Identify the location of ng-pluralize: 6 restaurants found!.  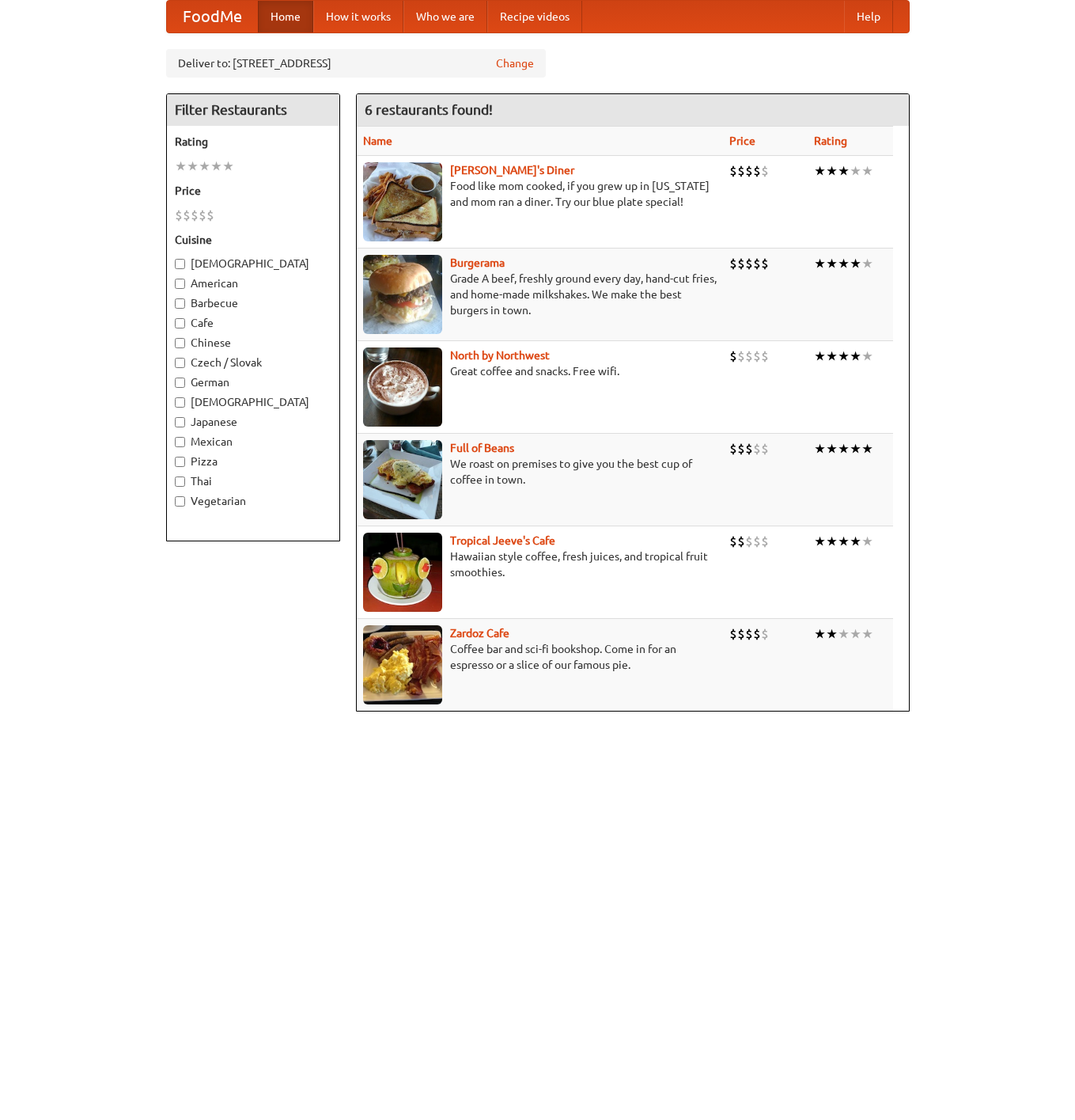
(429, 109).